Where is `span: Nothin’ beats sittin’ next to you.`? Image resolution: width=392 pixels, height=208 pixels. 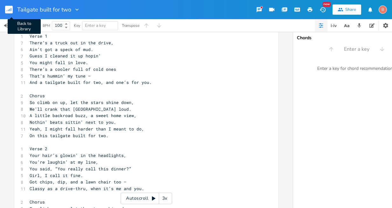
span: Nothin’ beats sittin’ next to you. is located at coordinates (73, 122).